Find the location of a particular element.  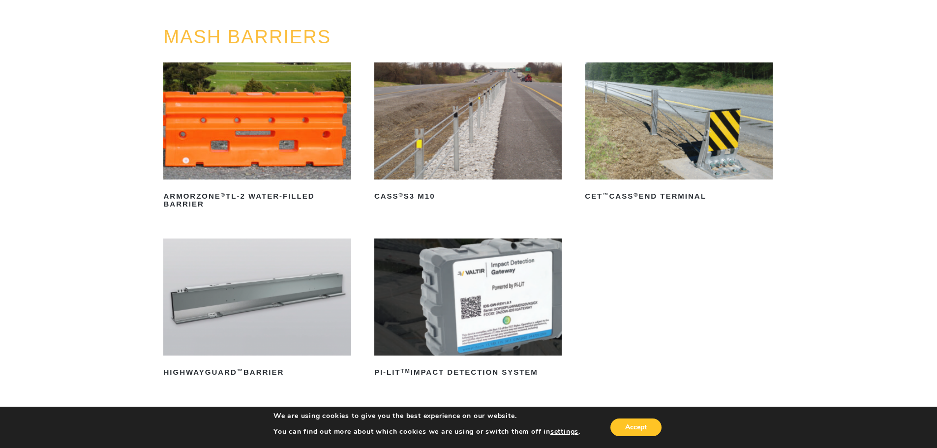

button: Accept is located at coordinates (636, 427).